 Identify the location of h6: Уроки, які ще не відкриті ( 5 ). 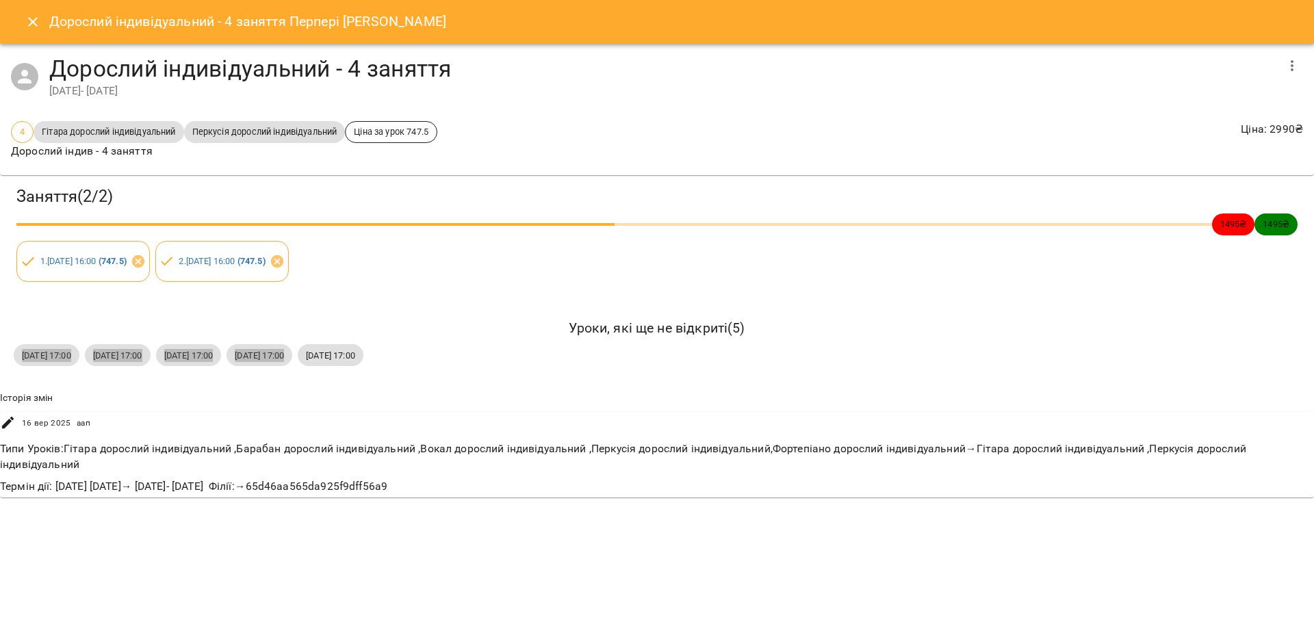
(657, 328).